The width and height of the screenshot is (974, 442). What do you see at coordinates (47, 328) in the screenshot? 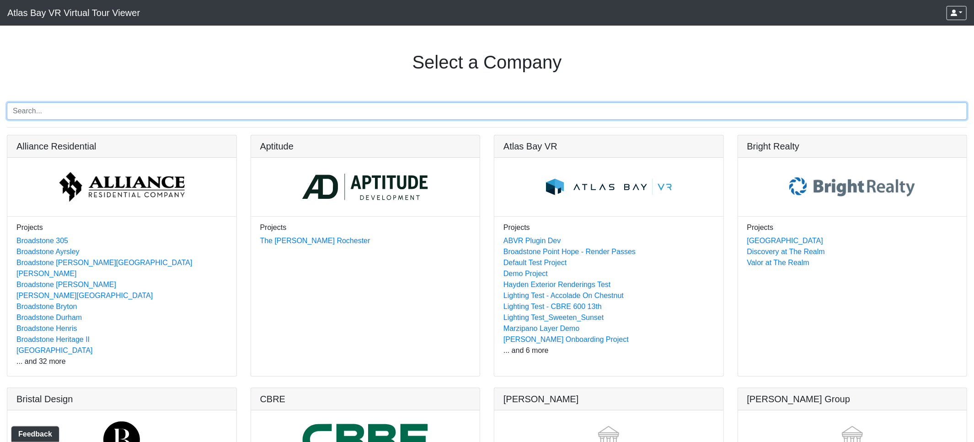
I see `a: Broadstone Henris` at bounding box center [47, 328].